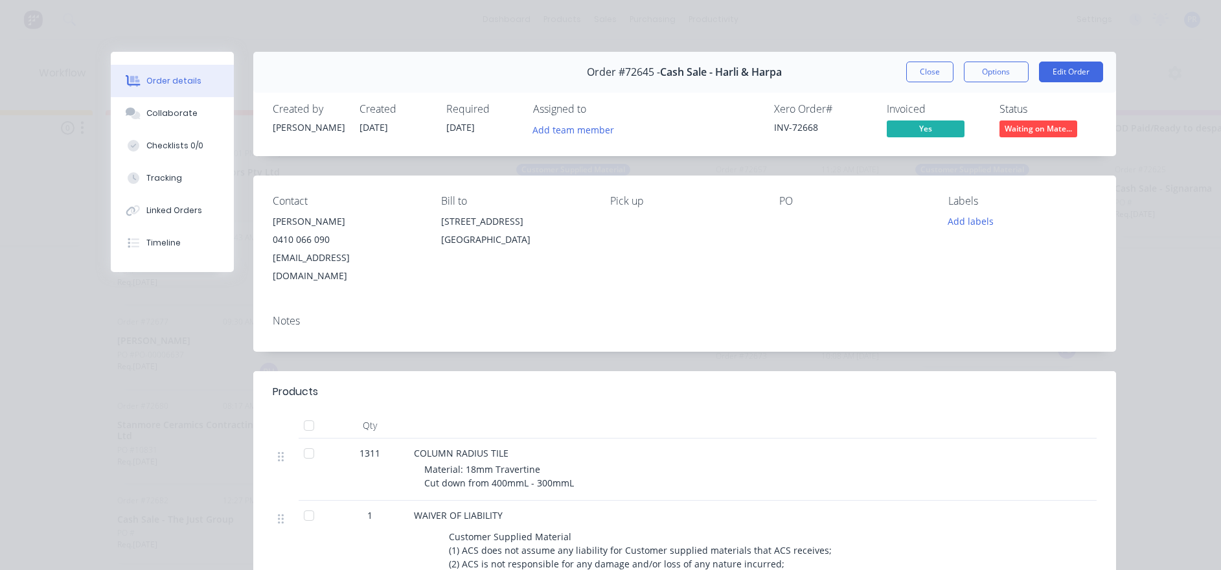  Describe the element at coordinates (684, 321) in the screenshot. I see `div: Notes` at that location.